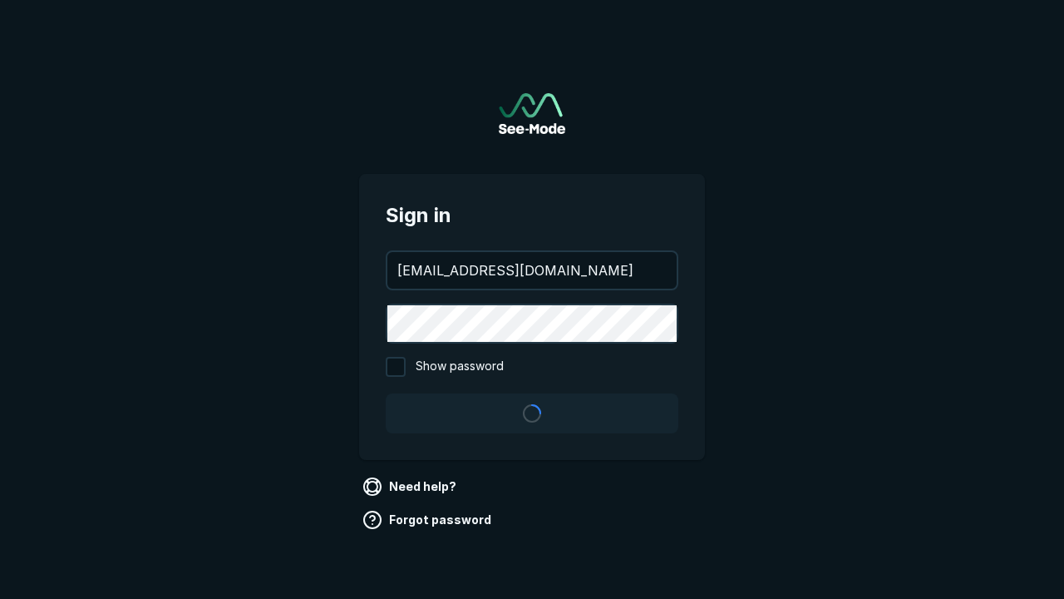  Describe the element at coordinates (532, 113) in the screenshot. I see `img: See-Mode Logo` at that location.